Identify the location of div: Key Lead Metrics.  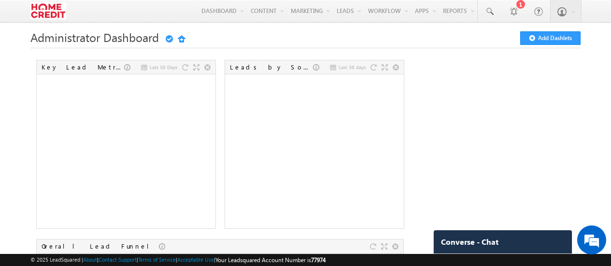
(83, 67).